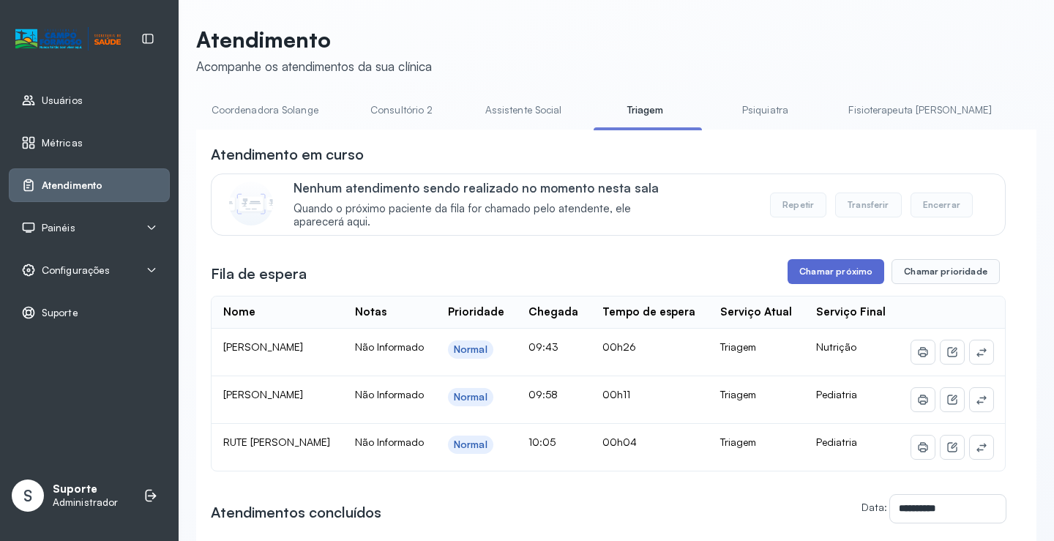  Describe the element at coordinates (89, 185) in the screenshot. I see `a: Atendimento` at that location.